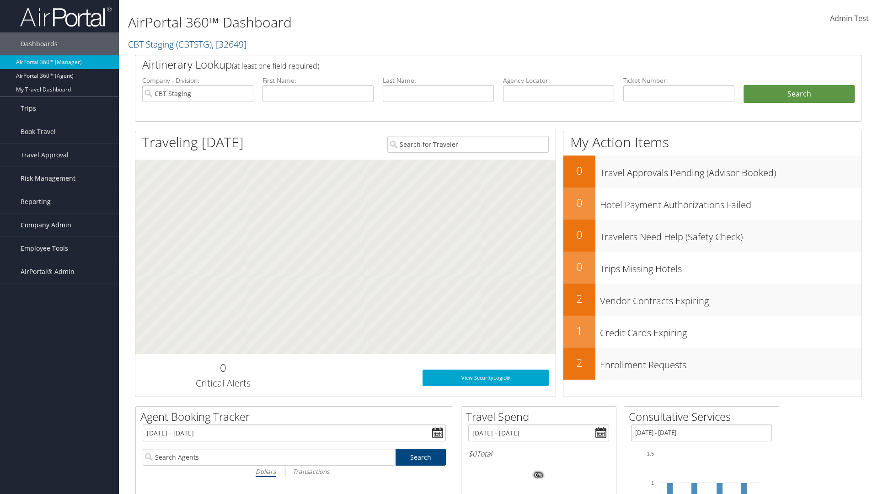 The width and height of the screenshot is (878, 494). Describe the element at coordinates (421, 457) in the screenshot. I see `a: Search` at that location.